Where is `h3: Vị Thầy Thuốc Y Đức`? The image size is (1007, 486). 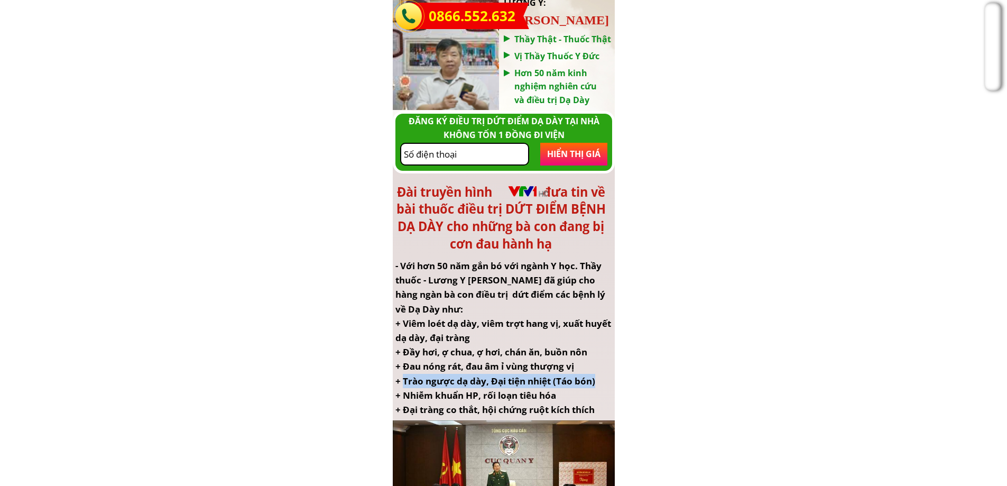 h3: Vị Thầy Thuốc Y Đức is located at coordinates (558, 57).